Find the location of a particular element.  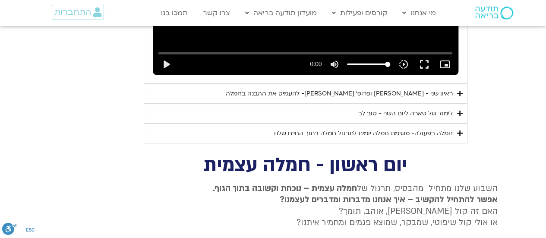

h2: יום ראשון - חמלה עצמית is located at coordinates (305, 165).